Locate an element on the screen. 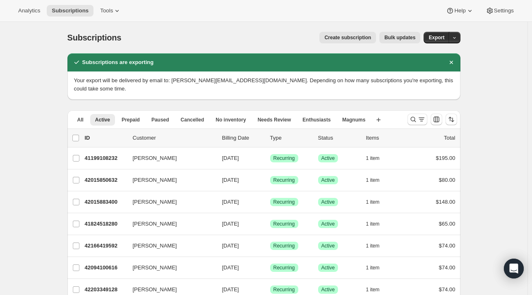  button: Export is located at coordinates (436, 38).